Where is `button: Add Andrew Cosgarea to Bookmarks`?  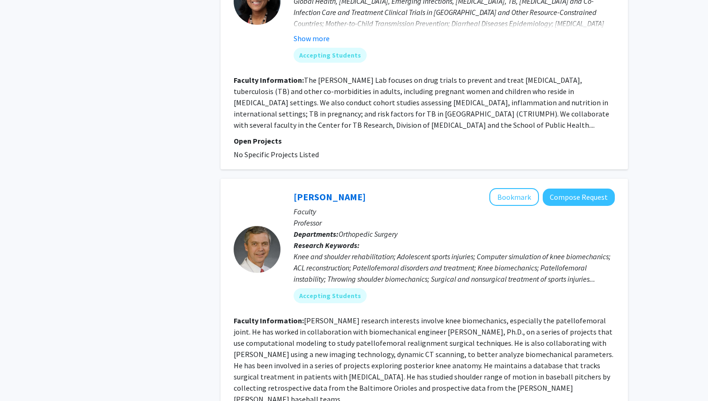 button: Add Andrew Cosgarea to Bookmarks is located at coordinates (514, 197).